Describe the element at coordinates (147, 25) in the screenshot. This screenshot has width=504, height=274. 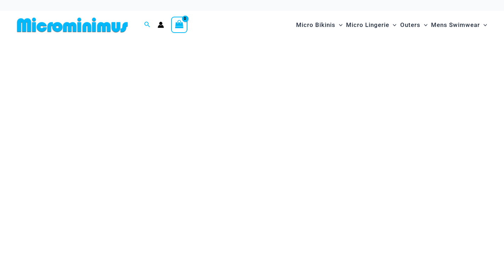
I see `a: Search icon link` at that location.